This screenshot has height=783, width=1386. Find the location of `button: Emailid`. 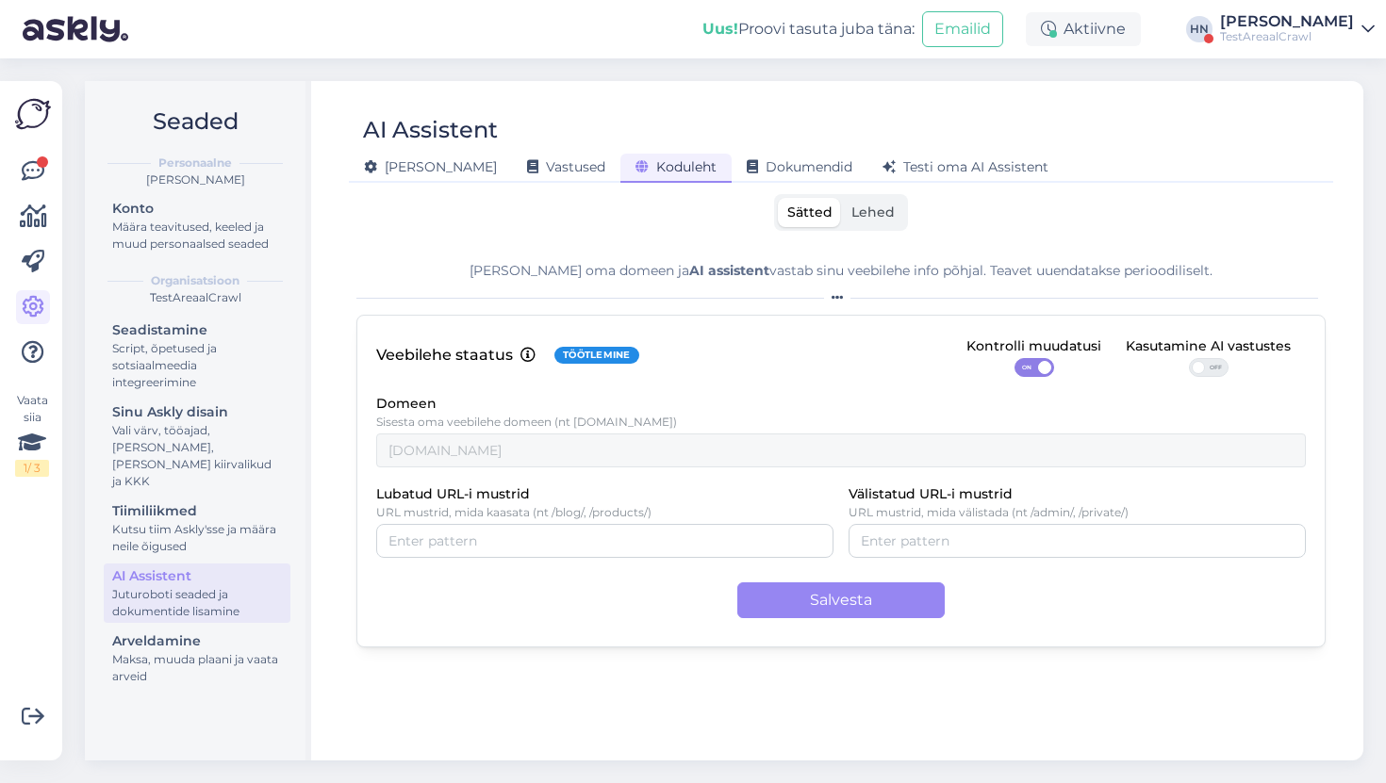

button: Emailid is located at coordinates (962, 29).